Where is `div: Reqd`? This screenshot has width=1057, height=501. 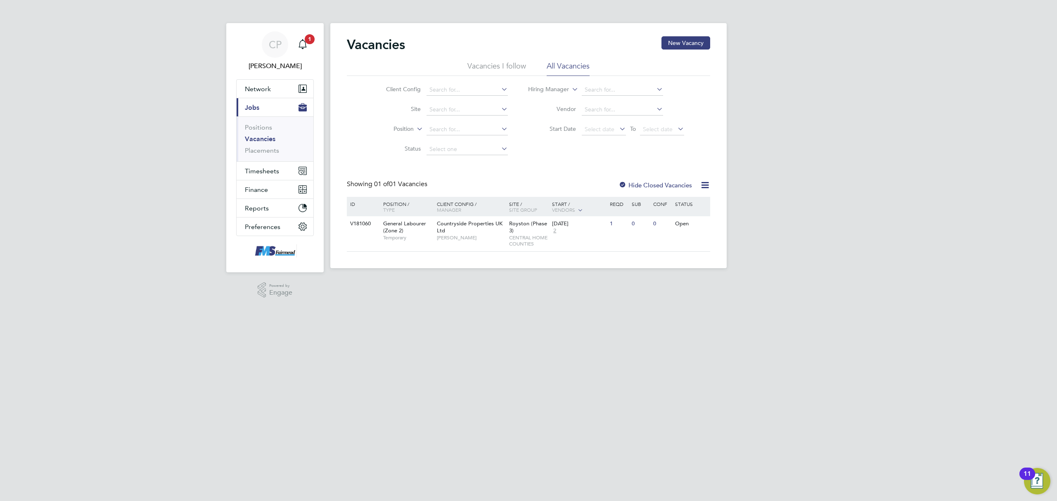 div: Reqd is located at coordinates (619, 204).